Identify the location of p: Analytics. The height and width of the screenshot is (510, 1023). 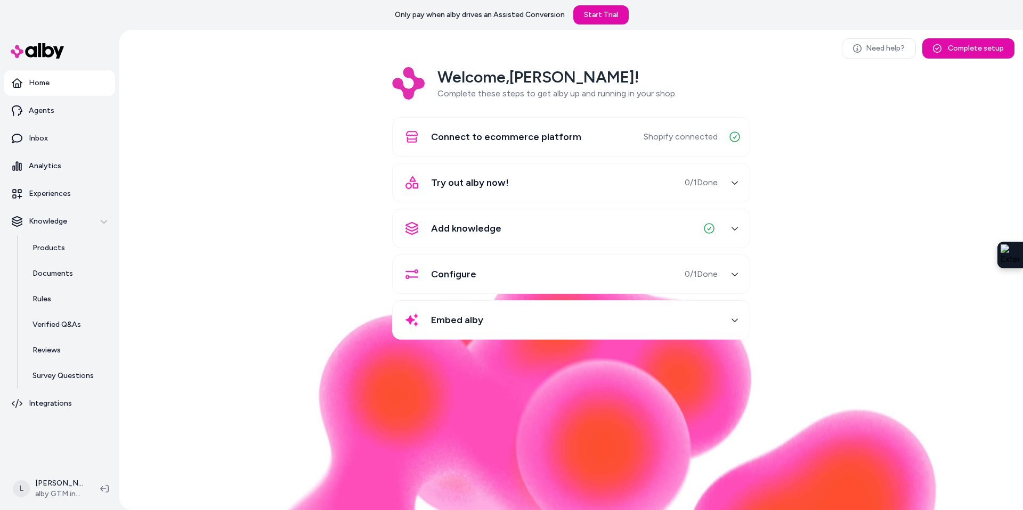
(45, 166).